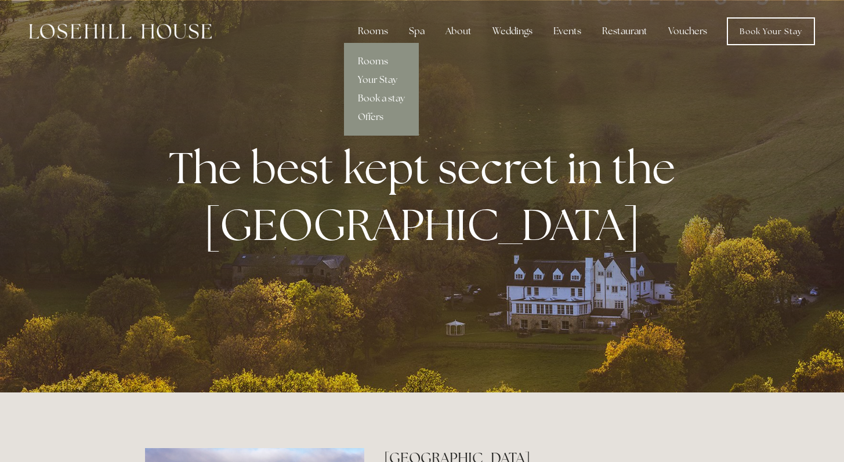 The width and height of the screenshot is (844, 462). I want to click on div: Spa, so click(416, 31).